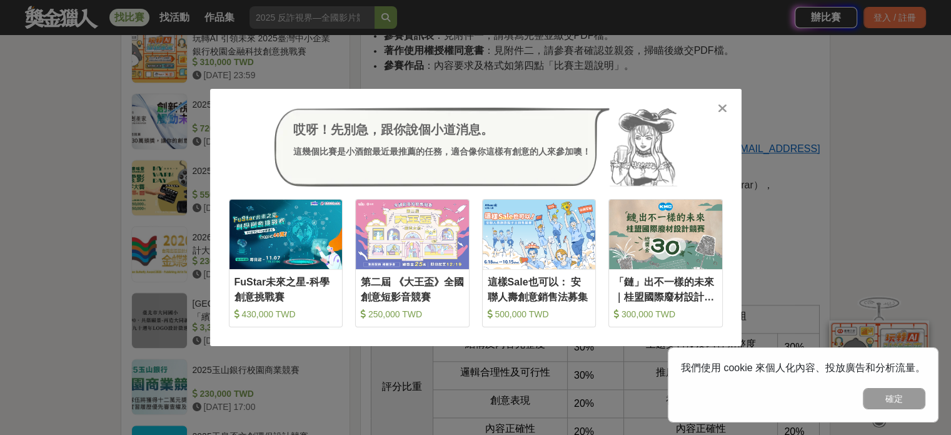 Image resolution: width=951 pixels, height=435 pixels. I want to click on div: 這幾個比賽是小酒館最近最推薦的任務，適合像你這樣有創意的人來參加噢！, so click(442, 151).